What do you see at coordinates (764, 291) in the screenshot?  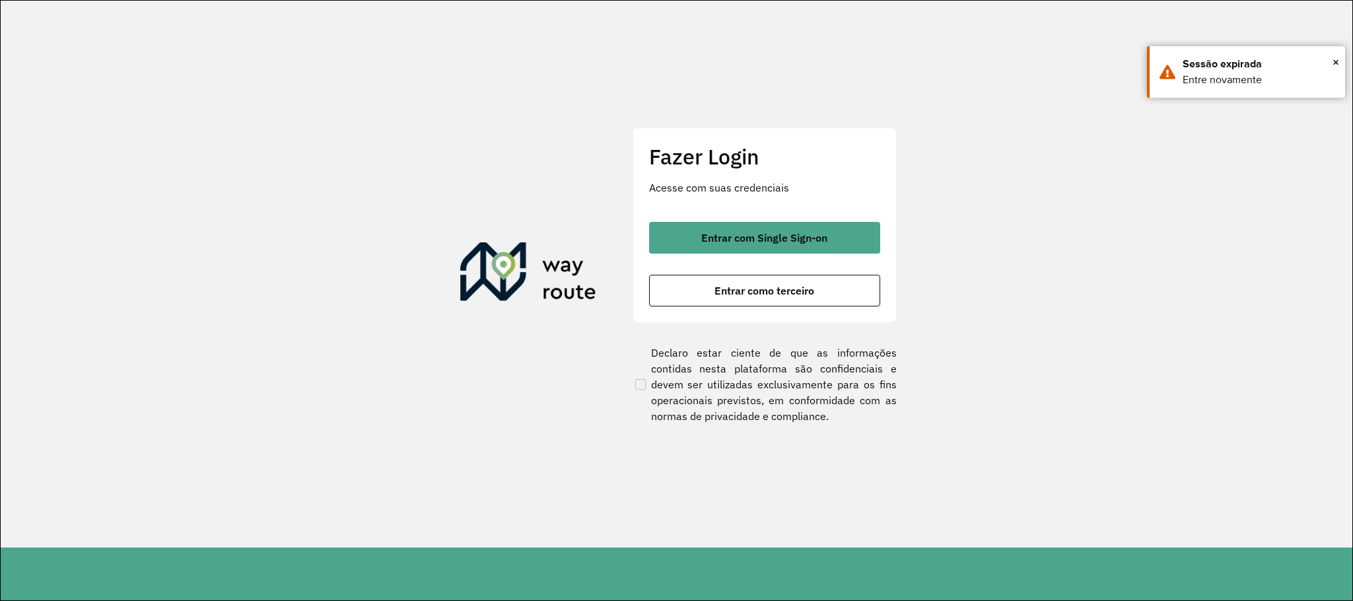 I see `span: Entrar como terceiro` at bounding box center [764, 291].